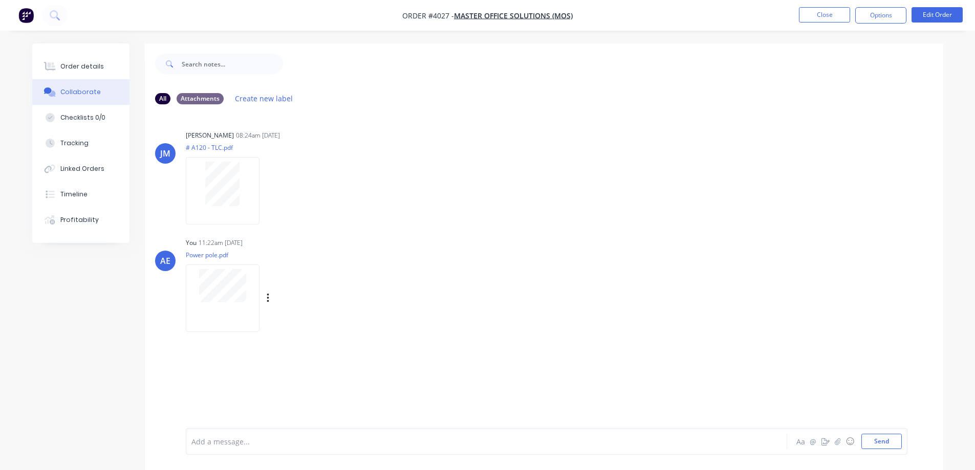 The height and width of the screenshot is (470, 975). Describe the element at coordinates (200, 99) in the screenshot. I see `div: Attachments` at that location.